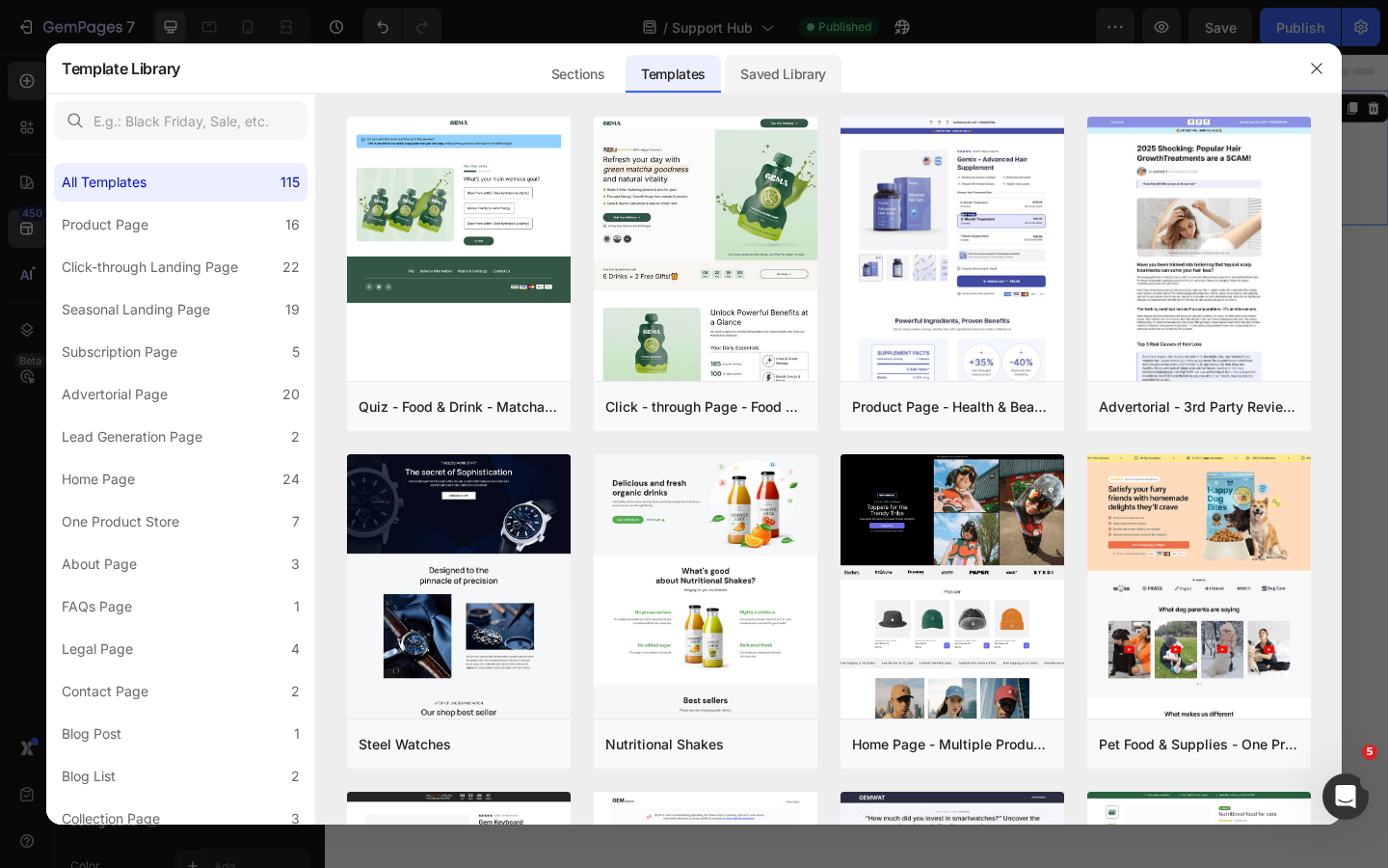 The image size is (1388, 868). What do you see at coordinates (664, 744) in the screenshot?
I see `div: Nutritional Shakes` at bounding box center [664, 744].